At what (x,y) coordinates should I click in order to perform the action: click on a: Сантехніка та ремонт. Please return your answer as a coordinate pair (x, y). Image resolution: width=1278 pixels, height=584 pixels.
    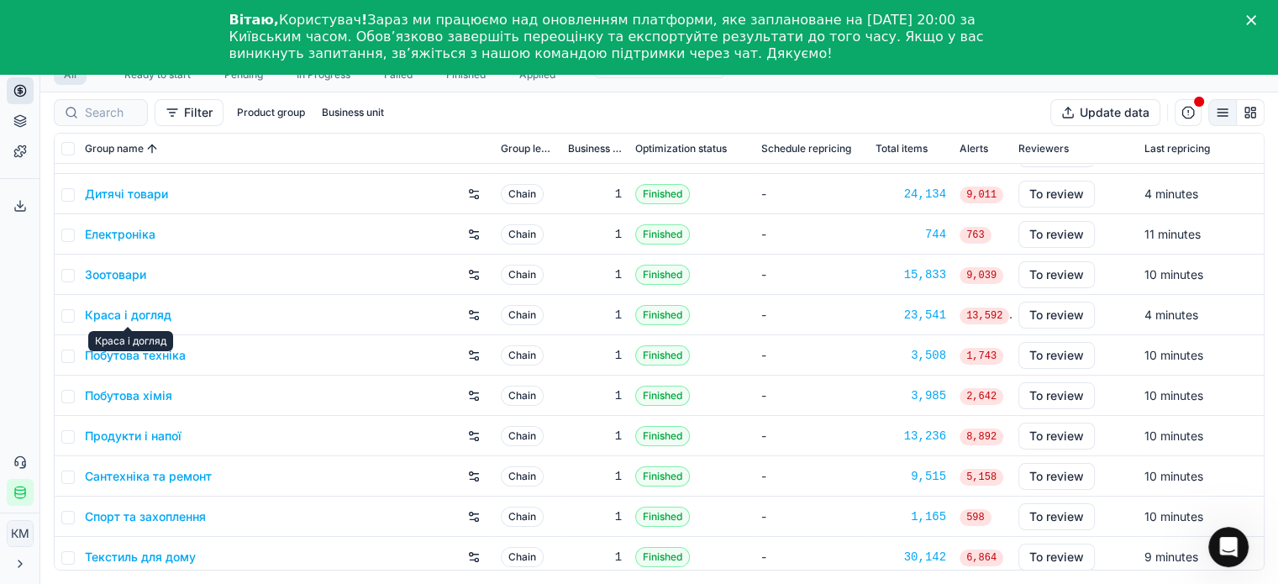
    Looking at the image, I should click on (148, 476).